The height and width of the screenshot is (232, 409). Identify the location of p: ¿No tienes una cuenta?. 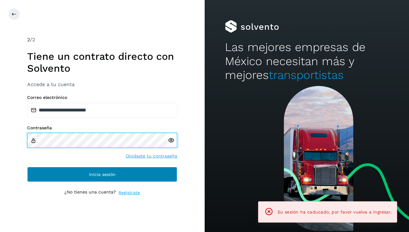
(90, 192).